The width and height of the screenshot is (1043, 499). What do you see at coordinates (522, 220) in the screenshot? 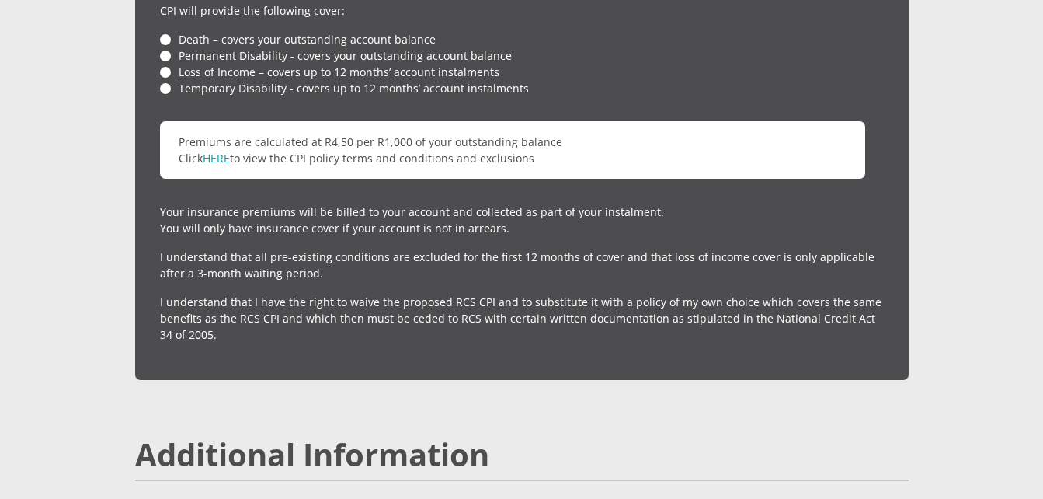
I see `p: Your insurance premiums will be billed to your account and collected as part of your instalment. ...` at bounding box center [522, 220].